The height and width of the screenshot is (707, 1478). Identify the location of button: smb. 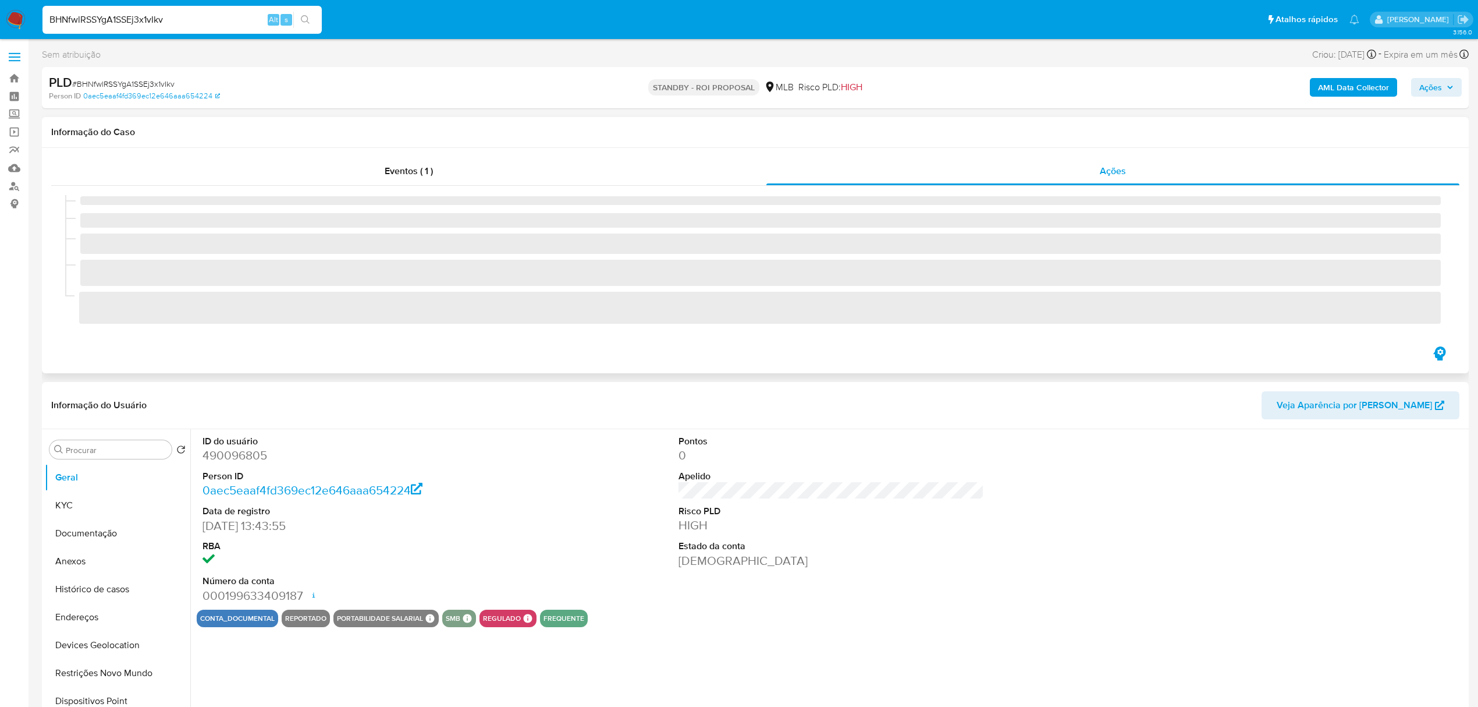
(453, 618).